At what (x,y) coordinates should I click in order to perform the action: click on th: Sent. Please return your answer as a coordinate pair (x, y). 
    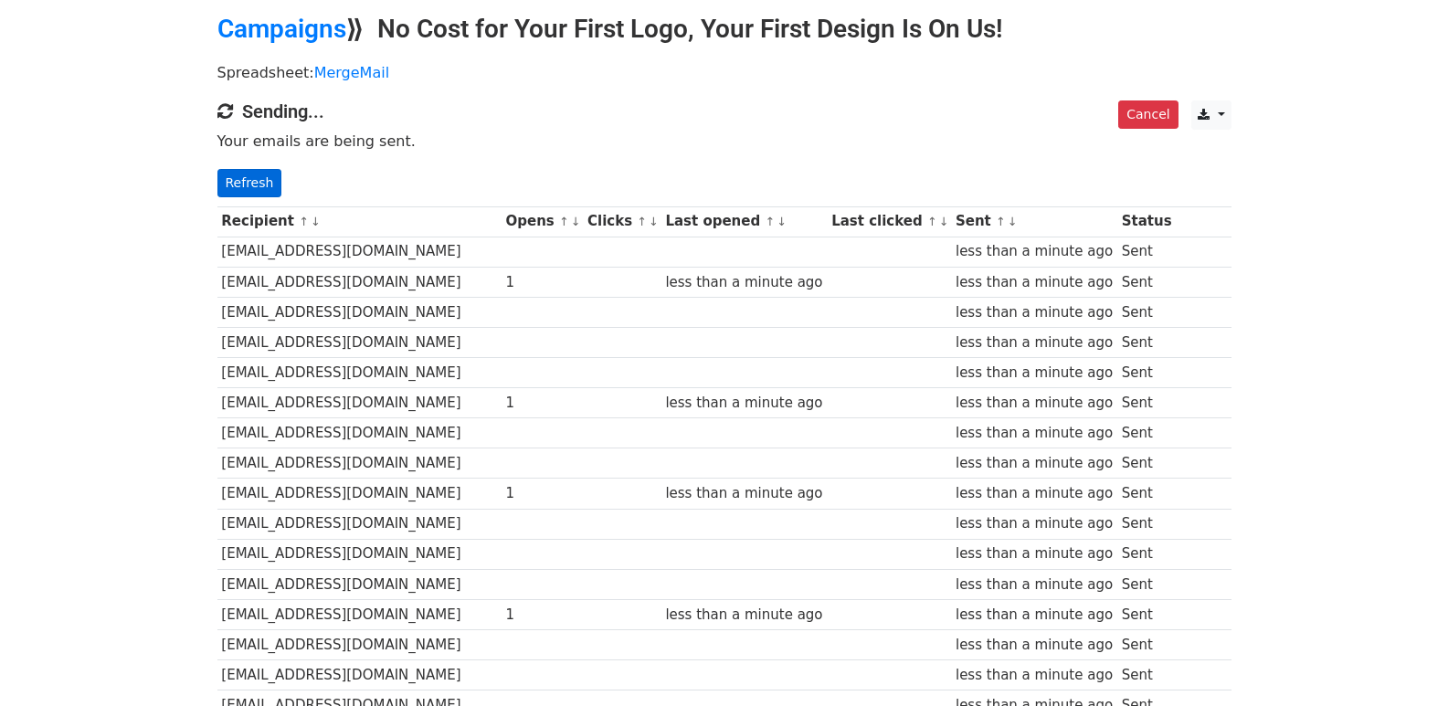
    Looking at the image, I should click on (1034, 221).